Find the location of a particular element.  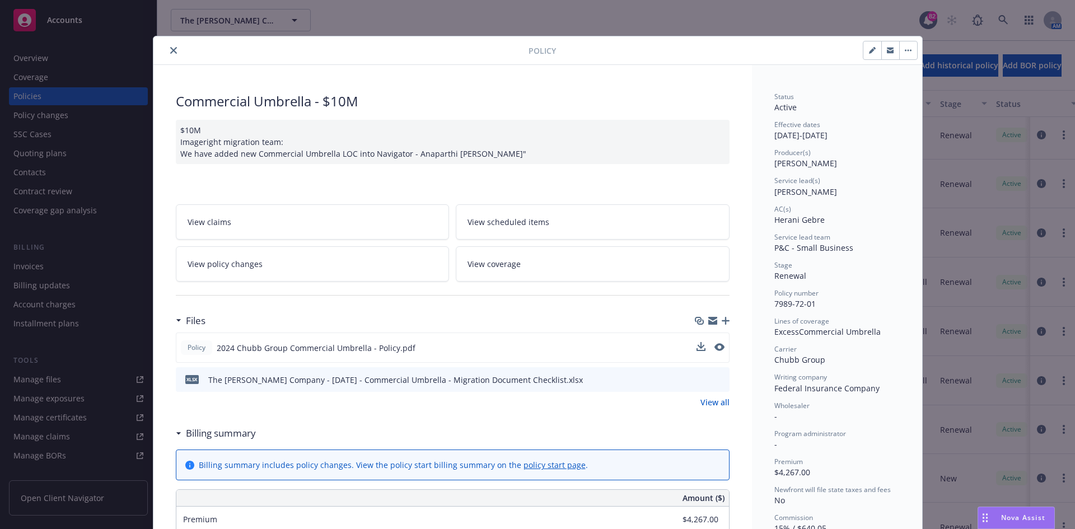

span: Excess is located at coordinates (786, 331).